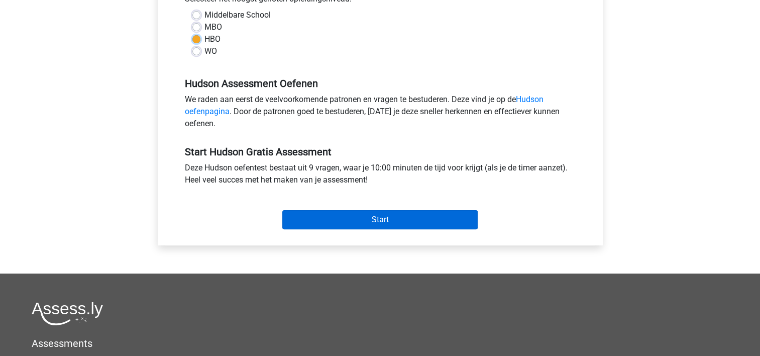  I want to click on h5: Hudson Assessment Oefenen, so click(380, 83).